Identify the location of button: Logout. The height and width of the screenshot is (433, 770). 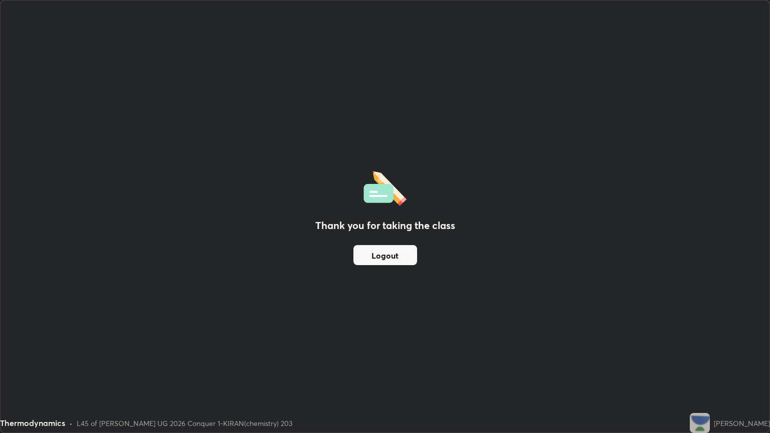
(385, 255).